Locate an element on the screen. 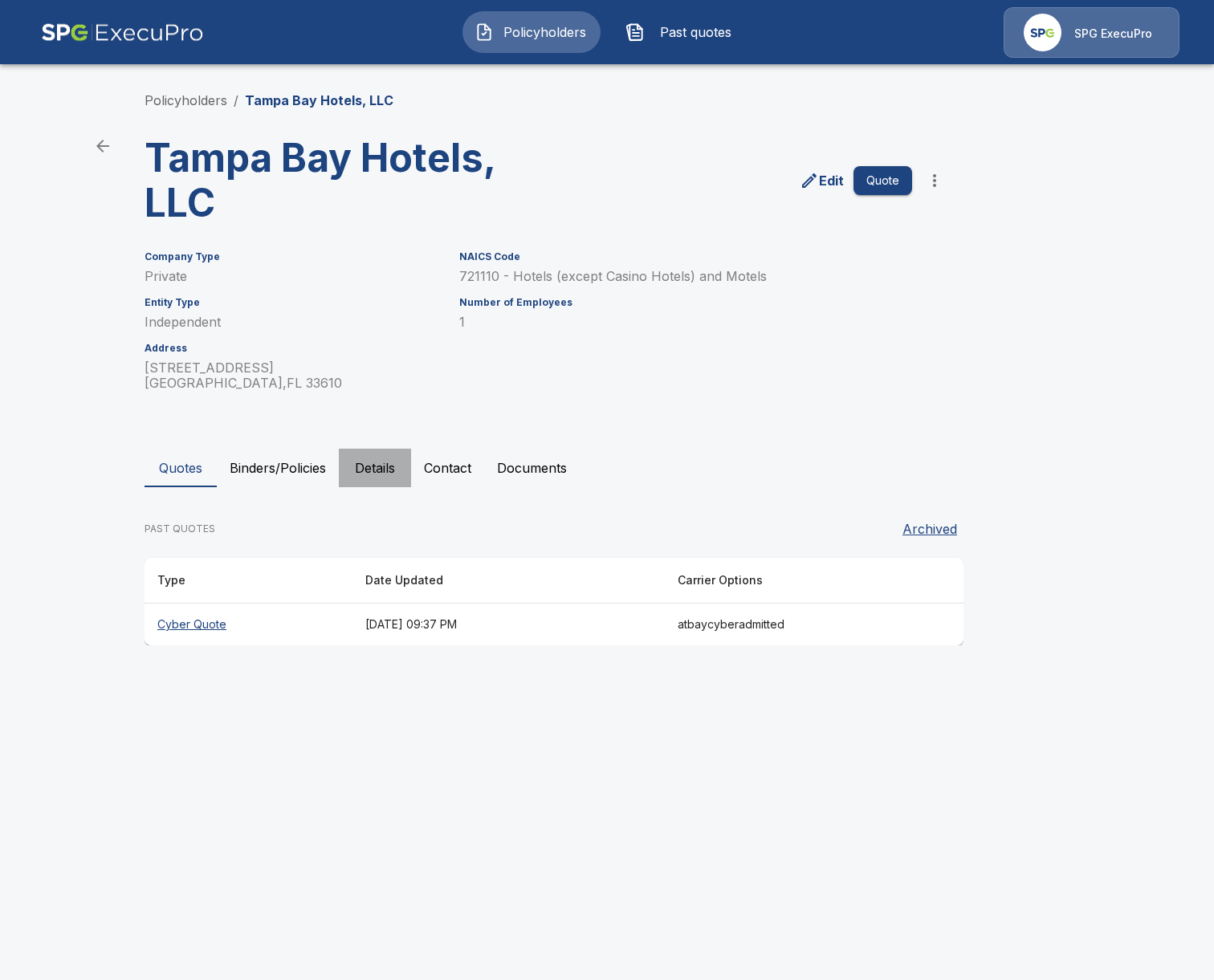 This screenshot has height=980, width=1214. a: Policyholders IconPolicyholders is located at coordinates (532, 32).